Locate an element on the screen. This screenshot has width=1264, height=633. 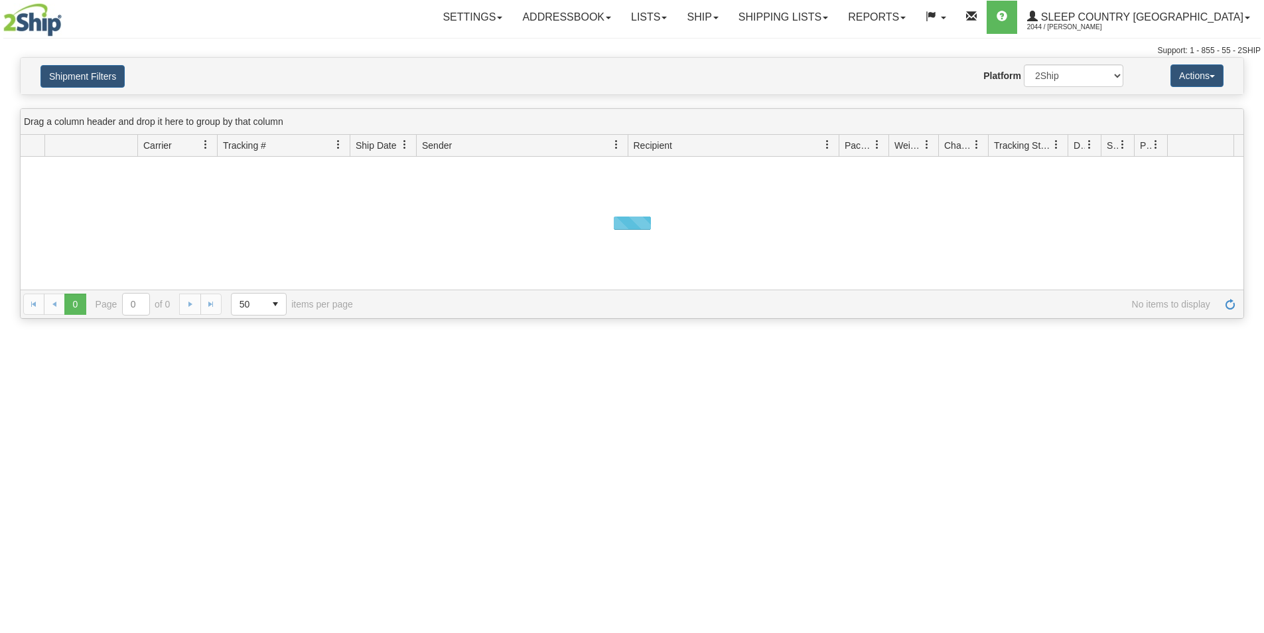
a: Reports is located at coordinates (877, 17).